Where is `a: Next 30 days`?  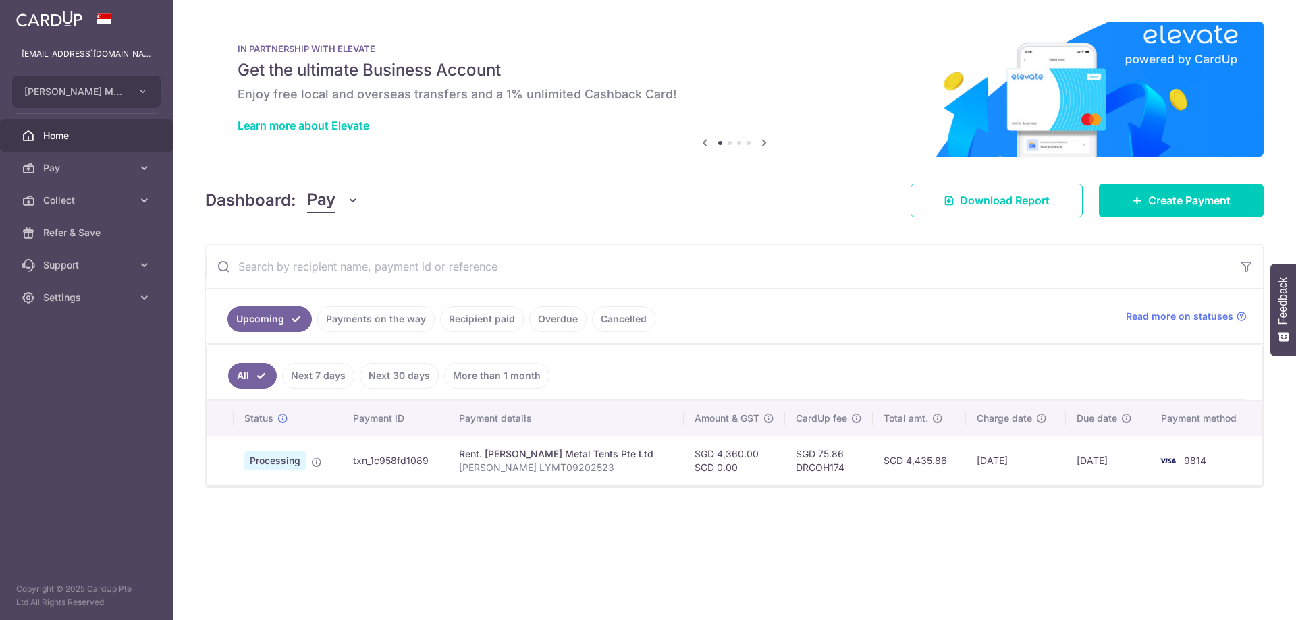 a: Next 30 days is located at coordinates (399, 376).